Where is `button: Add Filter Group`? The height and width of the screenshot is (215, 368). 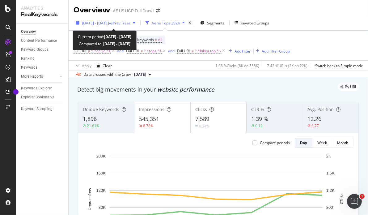 button: Add Filter Group is located at coordinates (272, 51).